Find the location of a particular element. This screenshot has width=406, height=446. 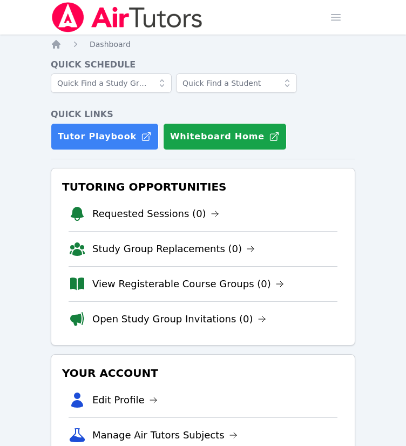

img: Air Tutors is located at coordinates (127, 17).